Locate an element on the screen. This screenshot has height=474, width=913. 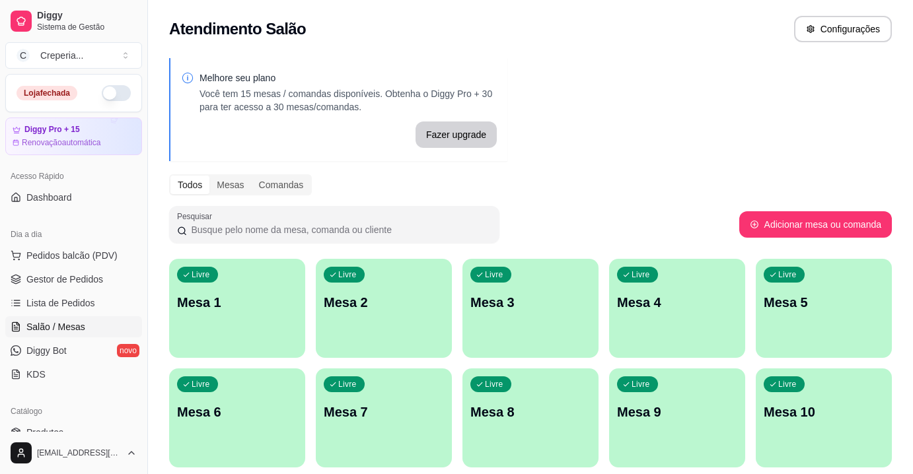
p: Mesa 6 is located at coordinates (237, 412).